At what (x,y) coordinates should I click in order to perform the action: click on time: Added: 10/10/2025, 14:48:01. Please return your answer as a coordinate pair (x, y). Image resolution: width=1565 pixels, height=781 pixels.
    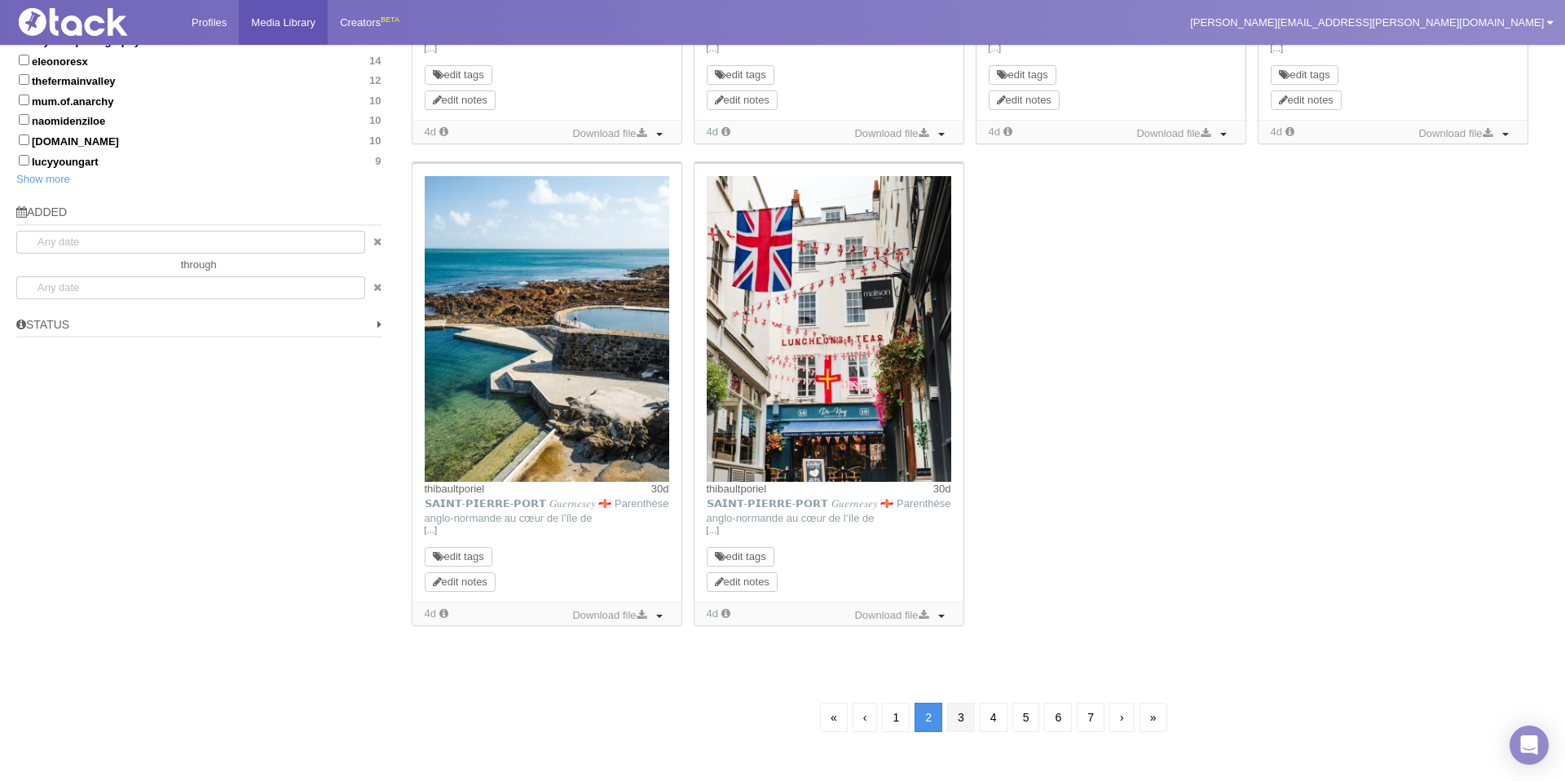
    Looking at the image, I should click on (430, 131).